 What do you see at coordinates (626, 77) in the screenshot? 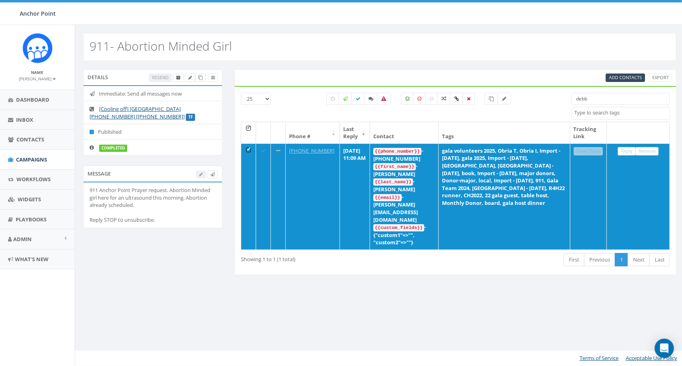
I see `span: Add Contacts` at bounding box center [626, 77].